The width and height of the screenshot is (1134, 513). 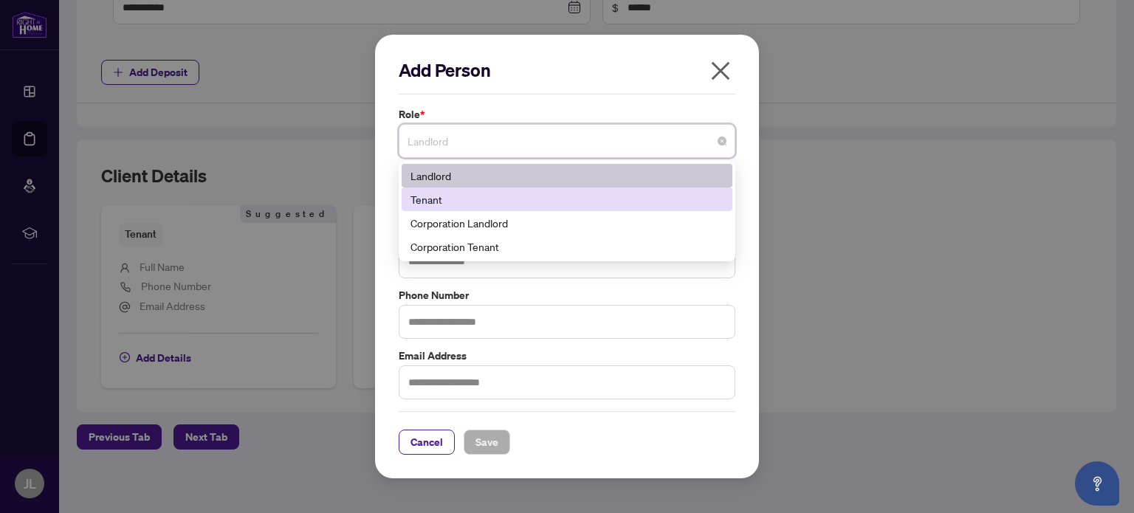 What do you see at coordinates (567, 141) in the screenshot?
I see `span: Landlord` at bounding box center [567, 141].